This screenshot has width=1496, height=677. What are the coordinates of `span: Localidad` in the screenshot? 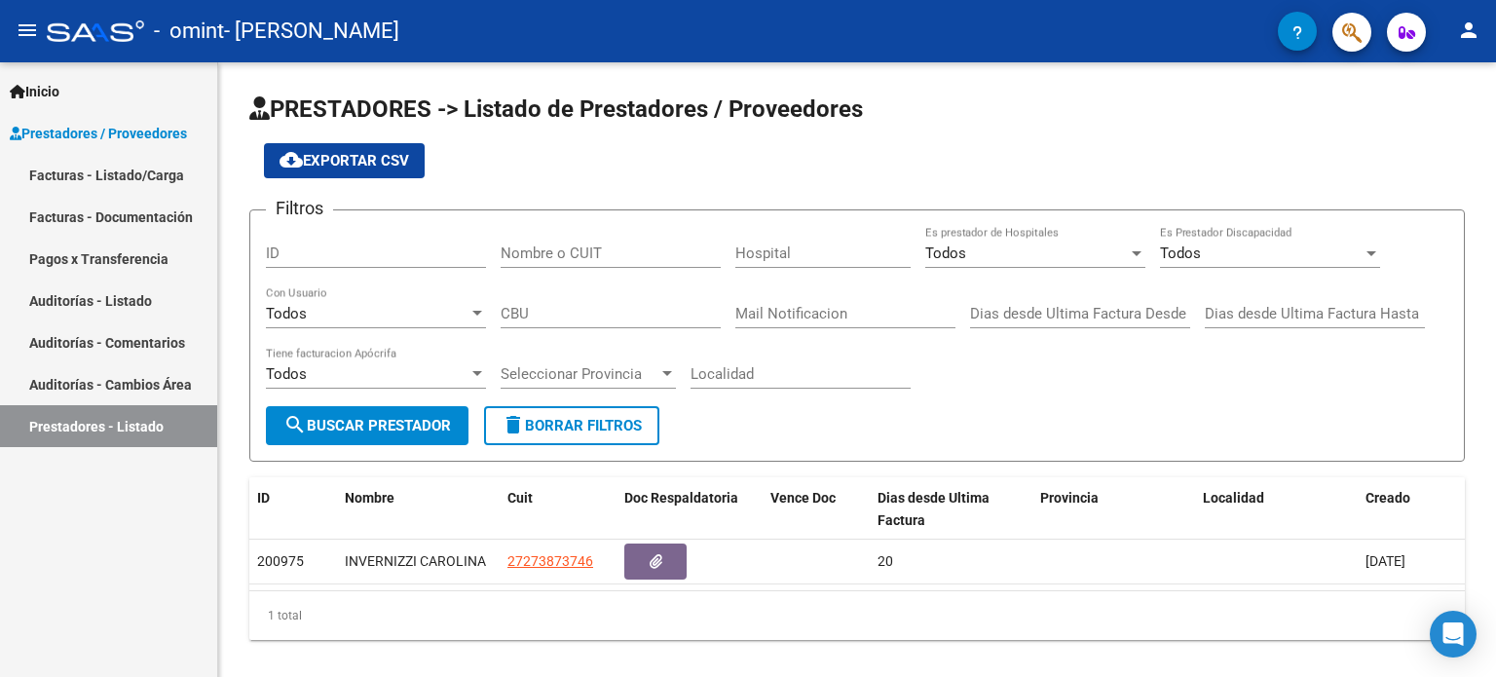 It's located at (1233, 498).